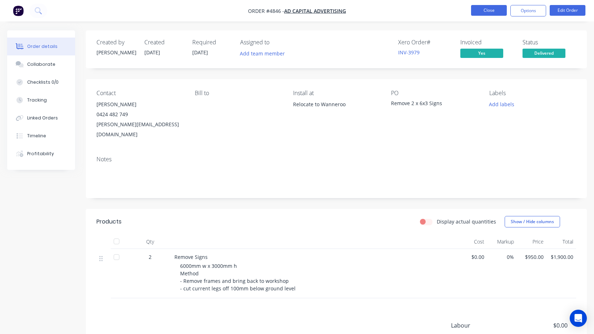 Image resolution: width=594 pixels, height=334 pixels. Describe the element at coordinates (487, 42) in the screenshot. I see `div: Invoiced` at that location.